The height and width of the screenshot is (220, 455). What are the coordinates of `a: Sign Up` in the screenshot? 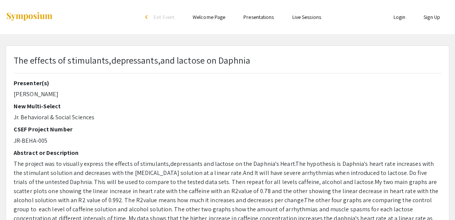 It's located at (432, 17).